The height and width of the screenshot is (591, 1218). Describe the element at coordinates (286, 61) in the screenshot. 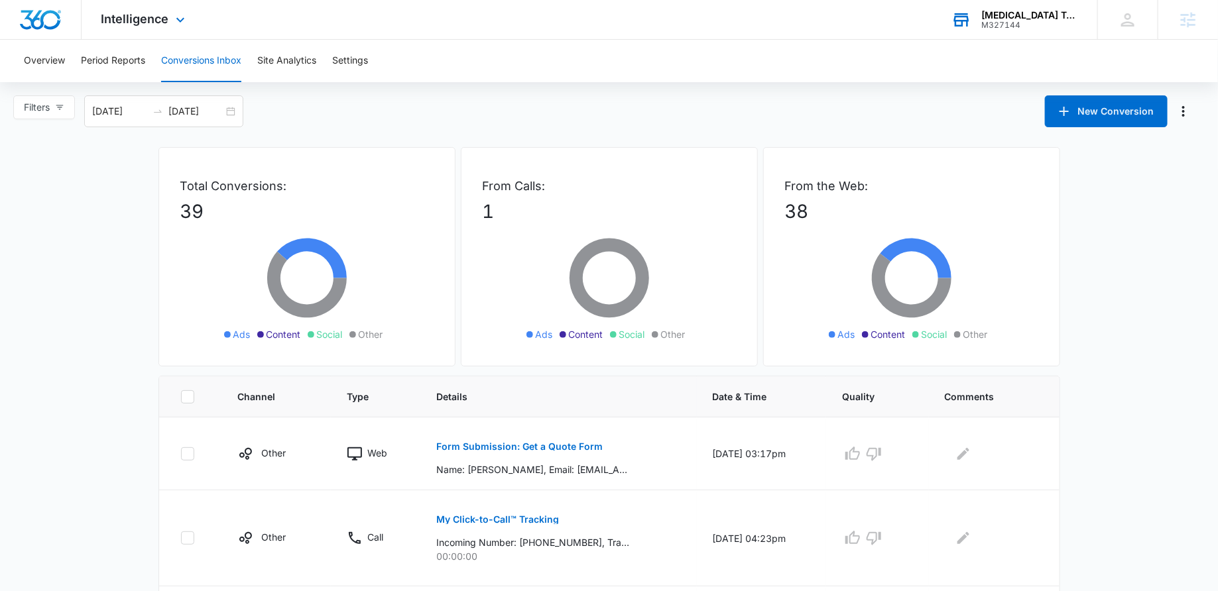

I see `button: Site Analytics` at that location.